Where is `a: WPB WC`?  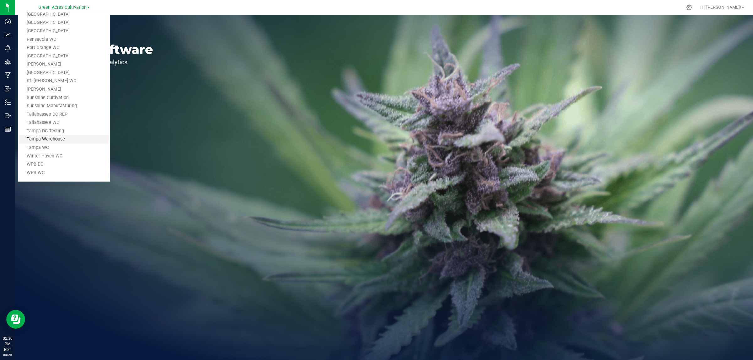
a: WPB WC is located at coordinates (64, 173).